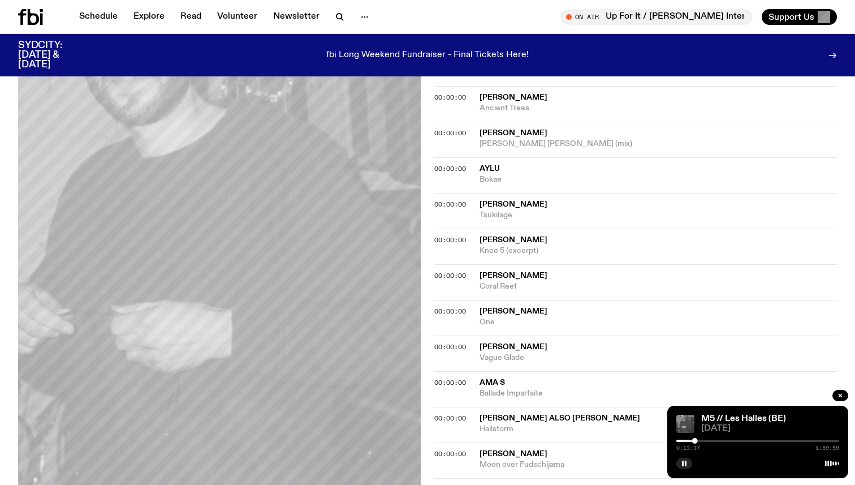  Describe the element at coordinates (659, 251) in the screenshot. I see `span: Knee 5 (excerpt)` at that location.